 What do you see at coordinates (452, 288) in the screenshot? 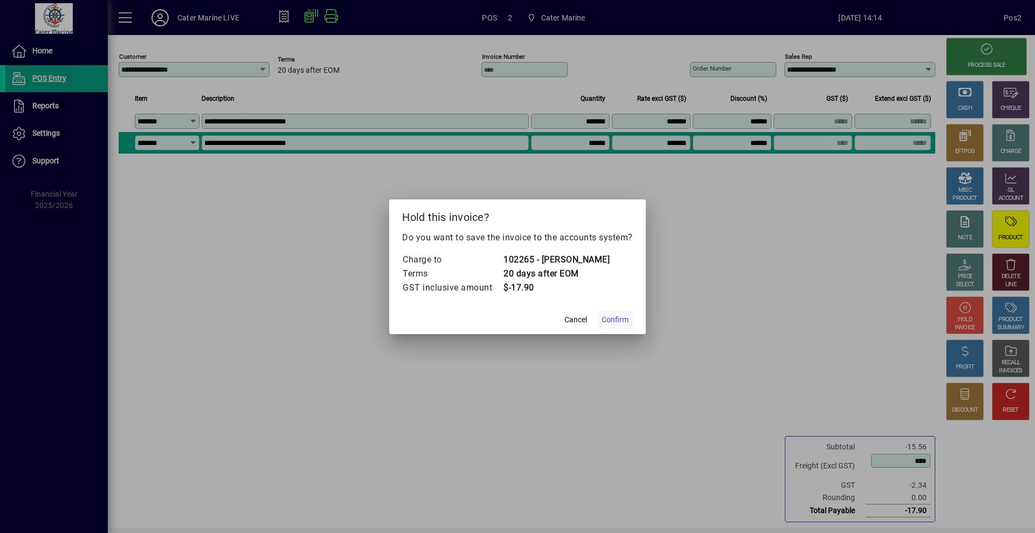
I see `td: GST inclusive amount` at bounding box center [452, 288].